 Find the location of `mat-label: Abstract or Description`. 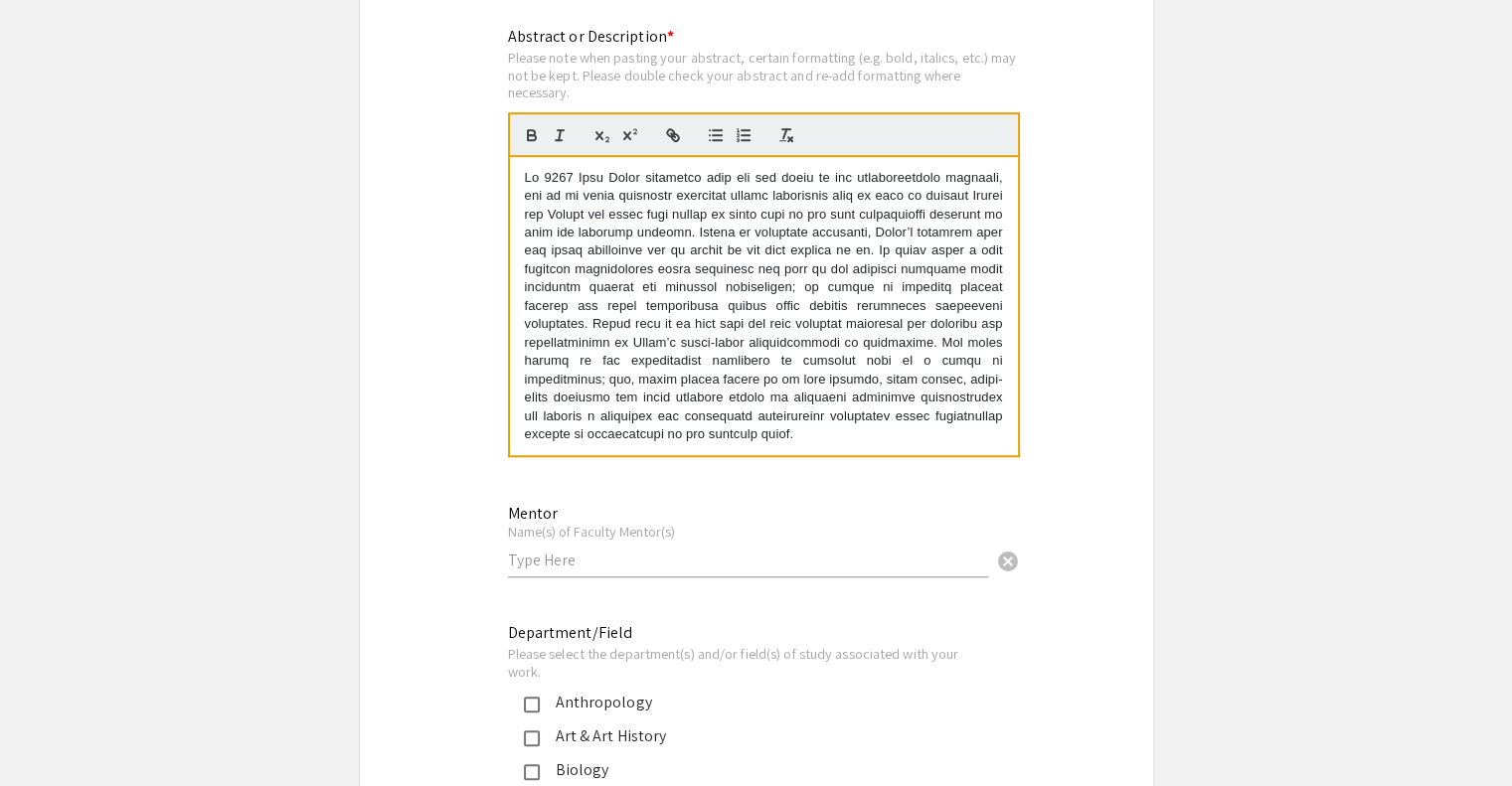

mat-label: Abstract or Description is located at coordinates (590, 36).